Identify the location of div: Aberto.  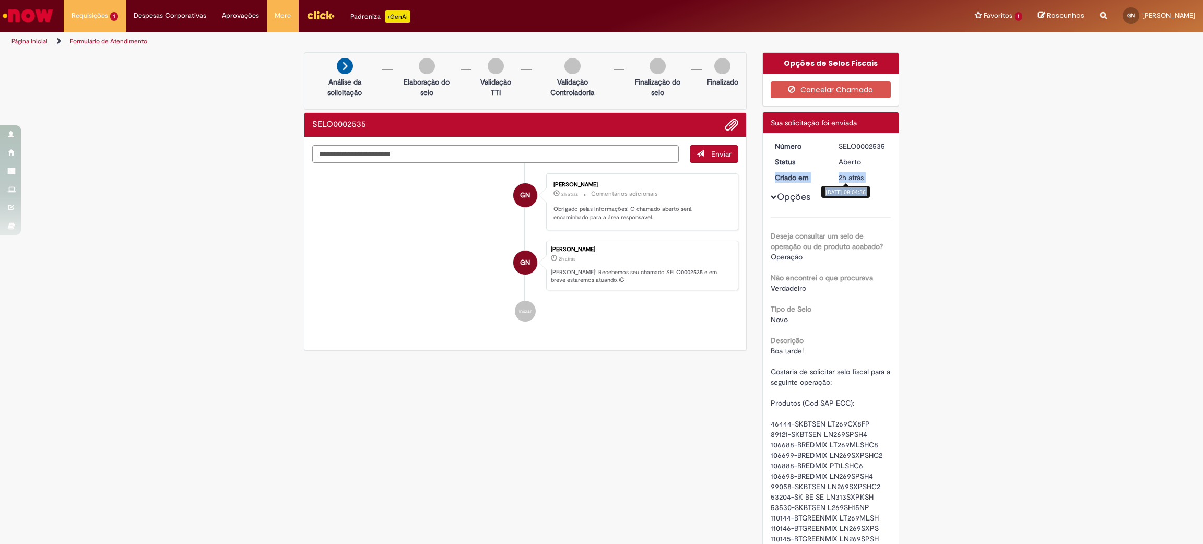
(863, 162).